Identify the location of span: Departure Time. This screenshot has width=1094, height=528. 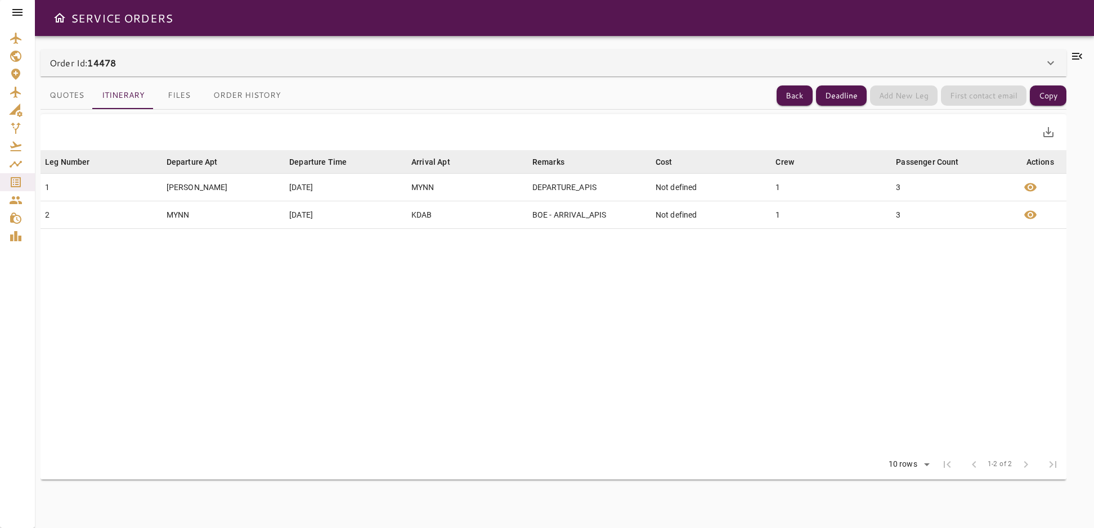
(325, 162).